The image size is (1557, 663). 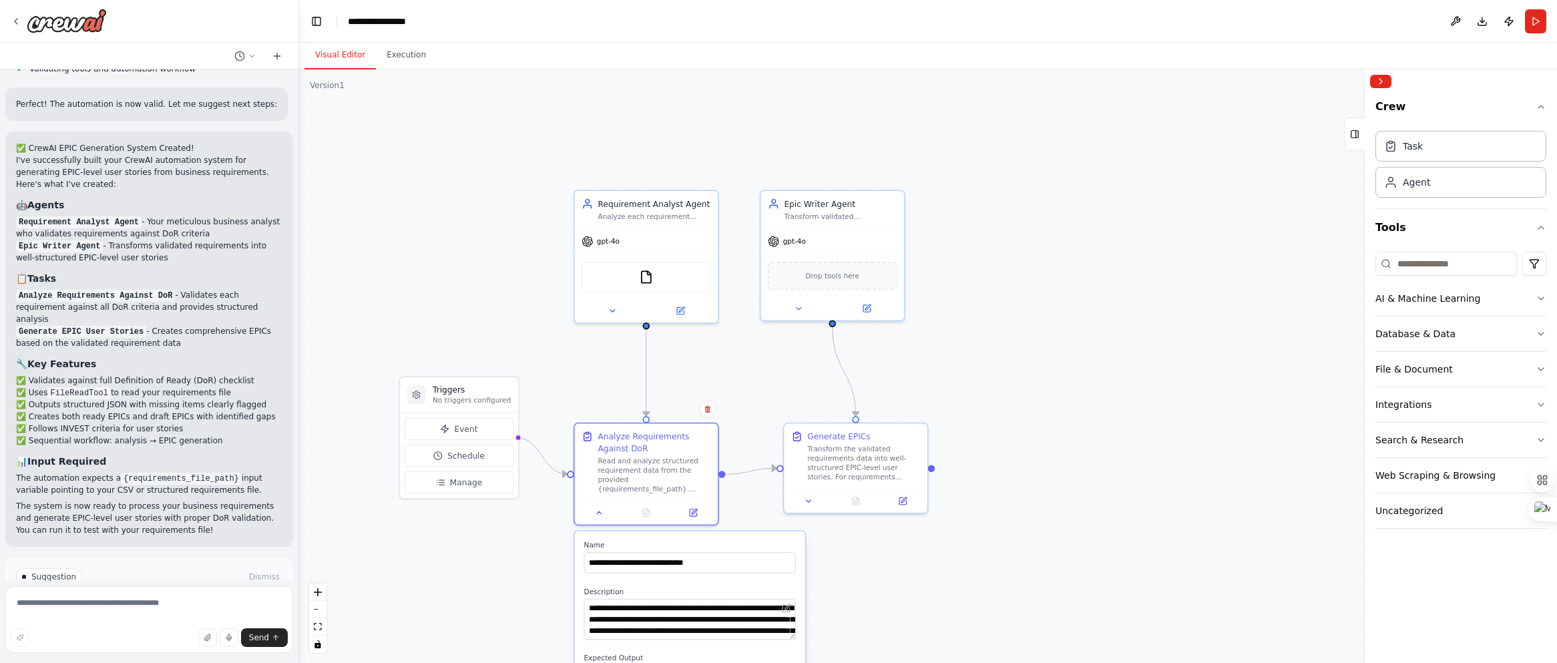 What do you see at coordinates (1380, 81) in the screenshot?
I see `button: Collapse right sidebar` at bounding box center [1380, 81].